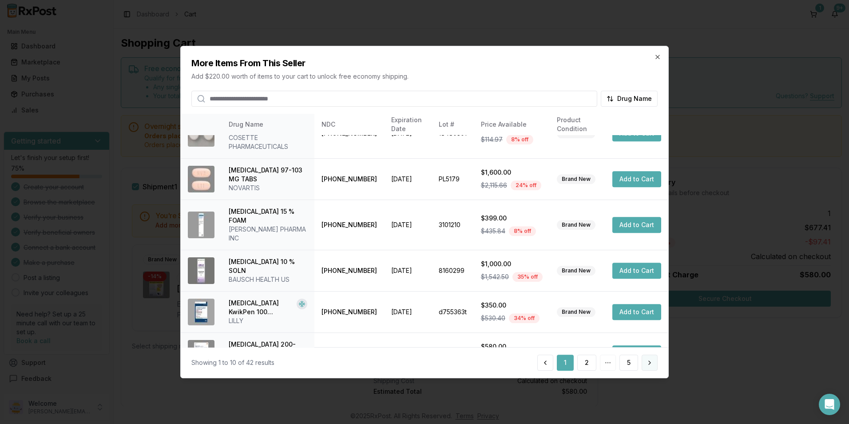 The image size is (849, 424). I want to click on div: $1,600.00, so click(511, 172).